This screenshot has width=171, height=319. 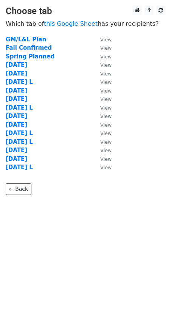 I want to click on a: this Google Sheet, so click(x=71, y=24).